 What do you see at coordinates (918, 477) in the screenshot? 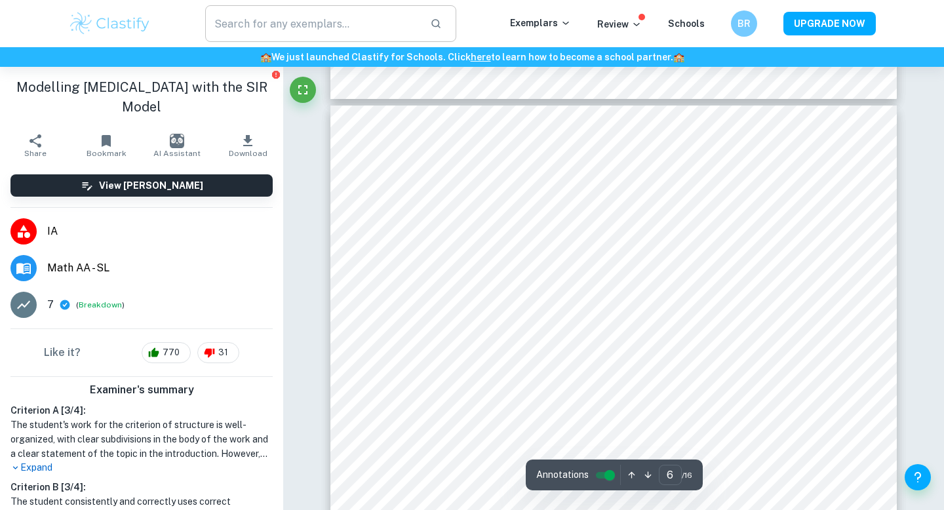
I see `button: Help and Feedback` at bounding box center [918, 477].